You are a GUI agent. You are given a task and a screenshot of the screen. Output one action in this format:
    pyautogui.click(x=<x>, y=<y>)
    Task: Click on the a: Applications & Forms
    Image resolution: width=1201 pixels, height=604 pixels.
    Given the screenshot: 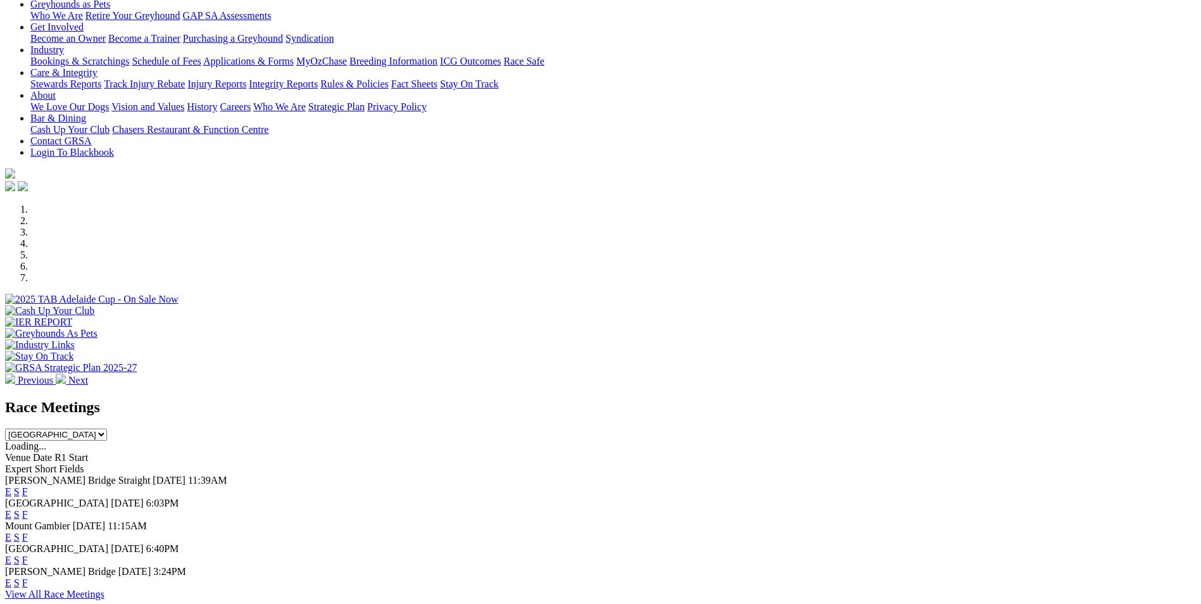 What is the action you would take?
    pyautogui.click(x=248, y=61)
    